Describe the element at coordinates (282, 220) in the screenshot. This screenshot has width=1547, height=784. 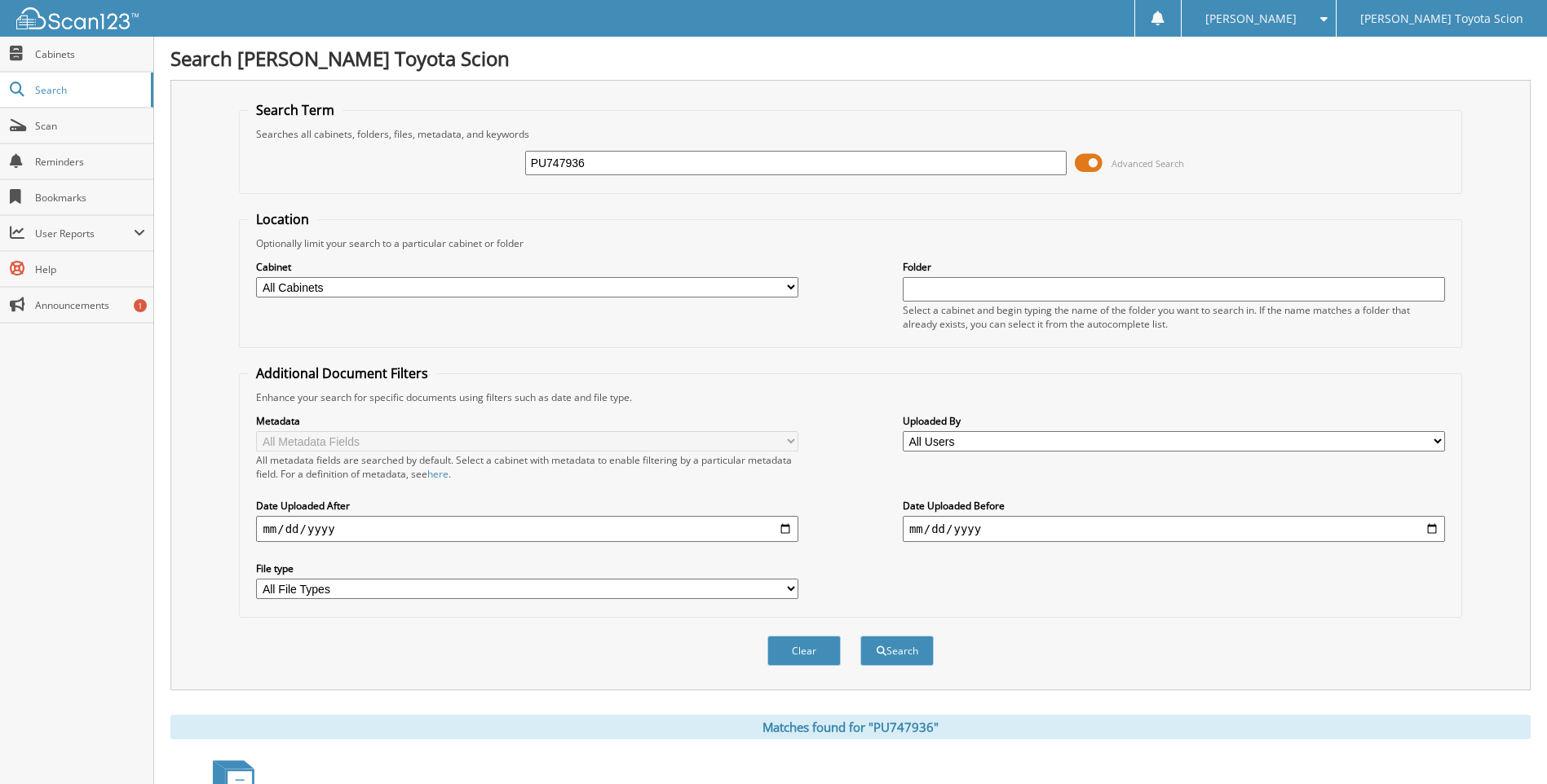
I see `legend: Location` at that location.